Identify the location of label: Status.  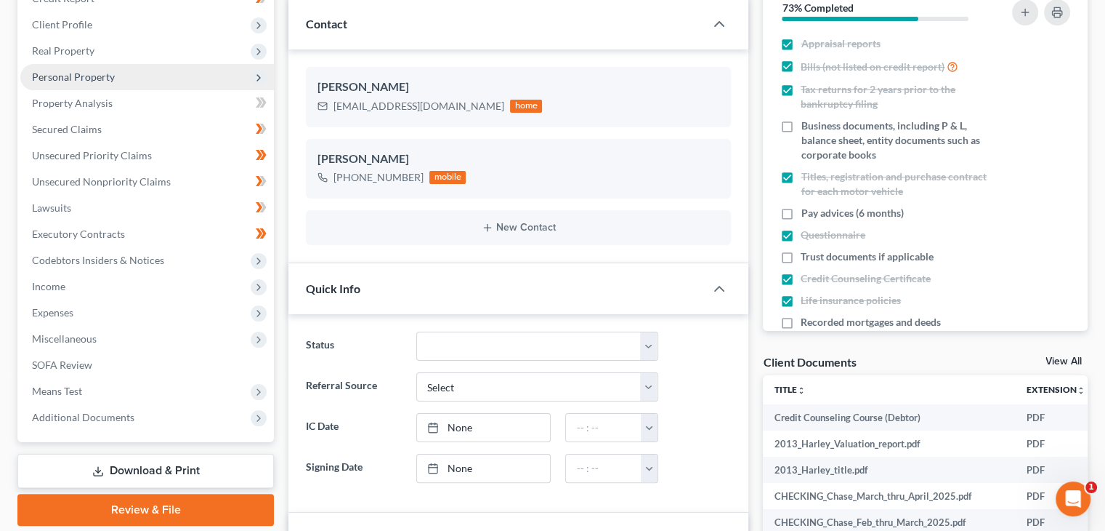
(353, 346).